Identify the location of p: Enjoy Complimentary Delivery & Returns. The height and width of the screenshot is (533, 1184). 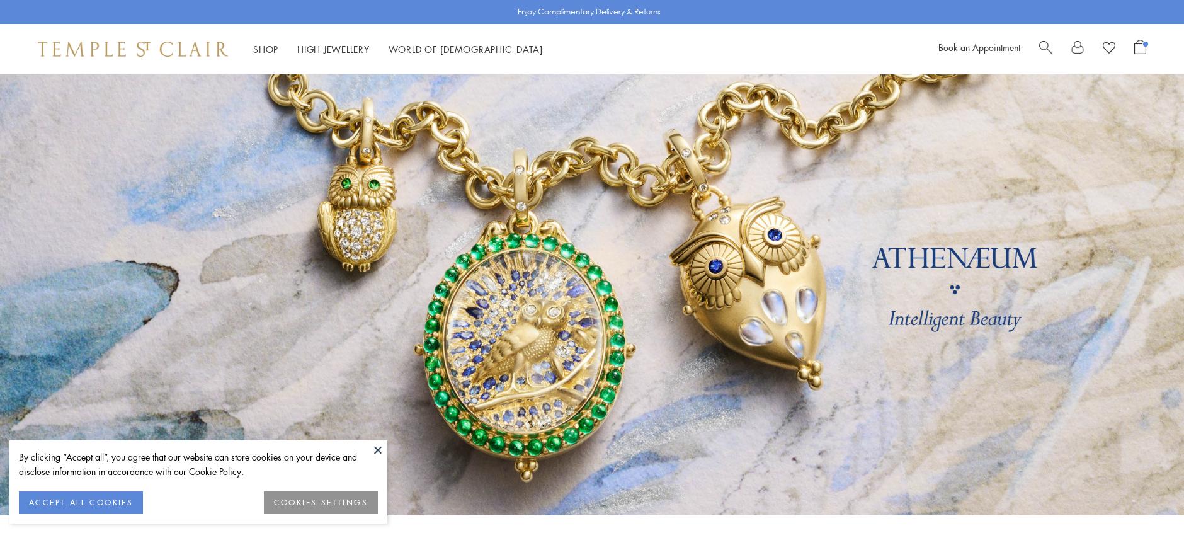
(589, 12).